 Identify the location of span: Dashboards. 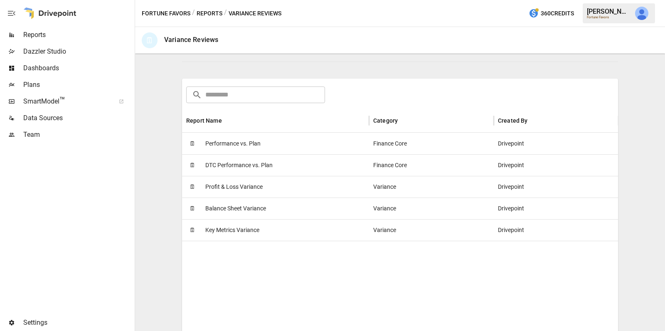
(78, 68).